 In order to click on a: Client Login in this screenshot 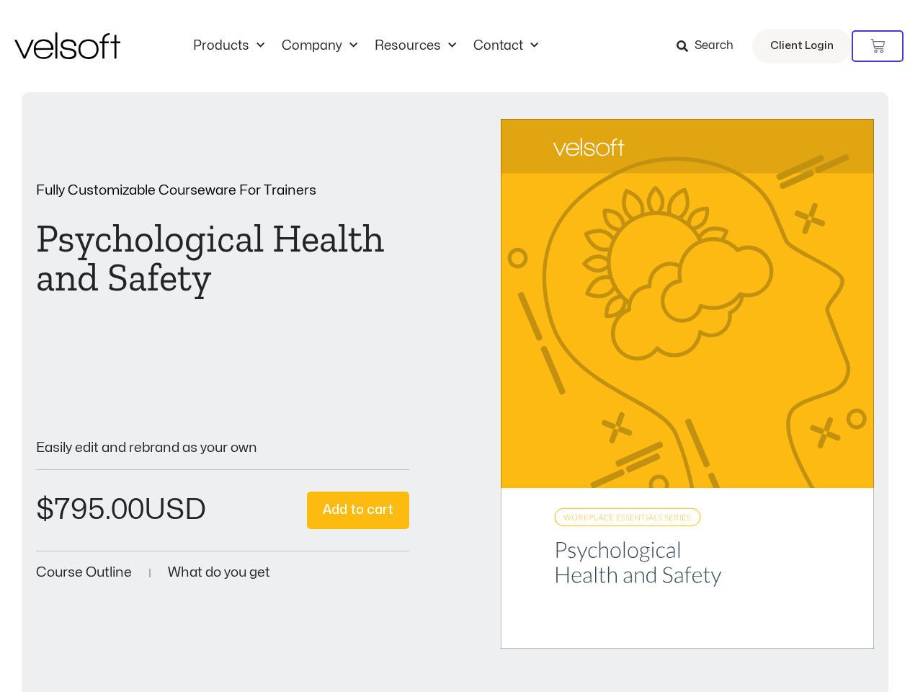, I will do `click(802, 46)`.